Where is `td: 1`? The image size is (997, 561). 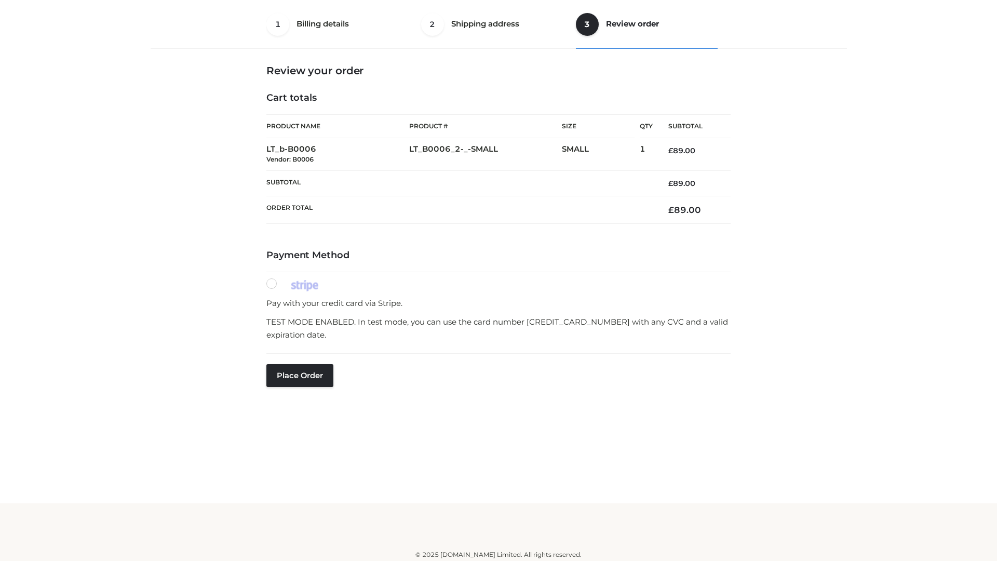
td: 1 is located at coordinates (646, 154).